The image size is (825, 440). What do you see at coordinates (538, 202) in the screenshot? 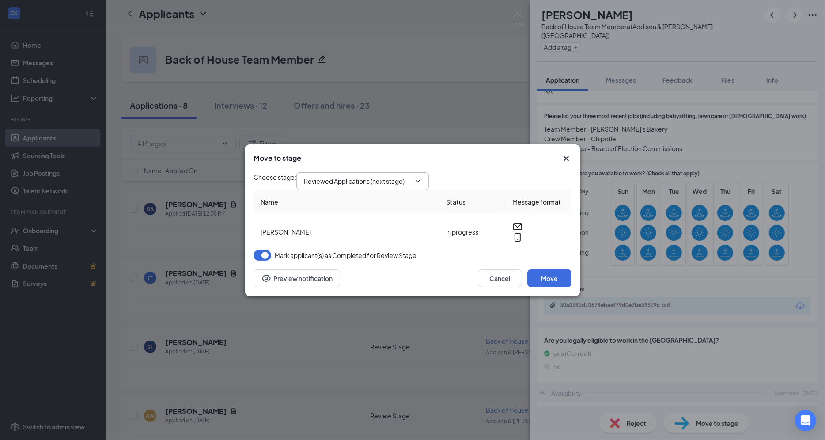
I see `th: Message format` at bounding box center [538, 202].